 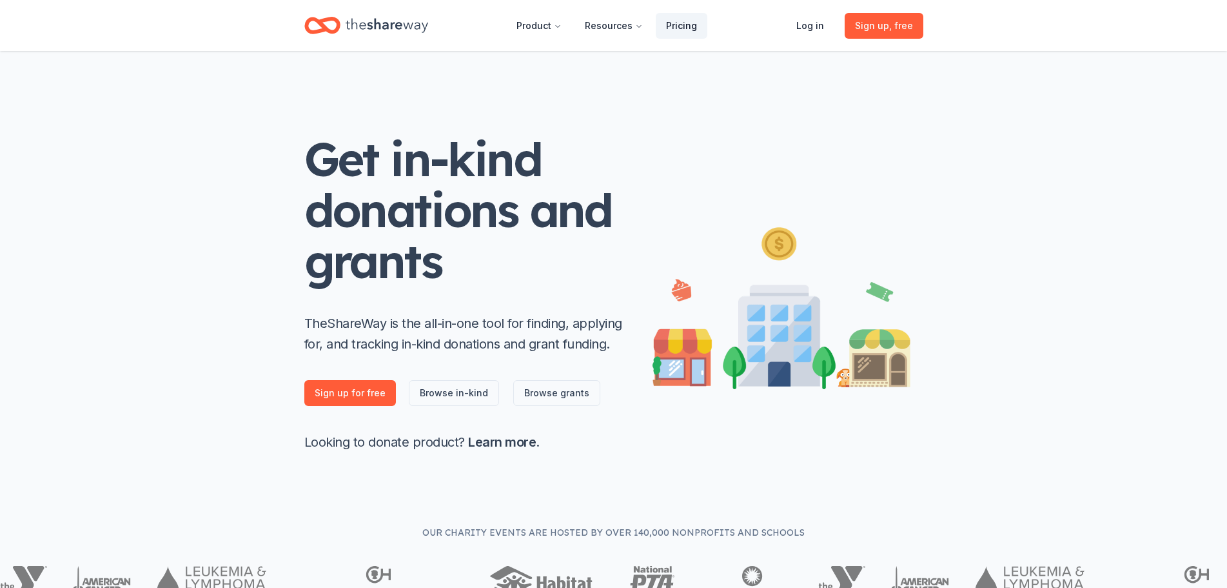 I want to click on p: Looking to donate product? ., so click(x=466, y=442).